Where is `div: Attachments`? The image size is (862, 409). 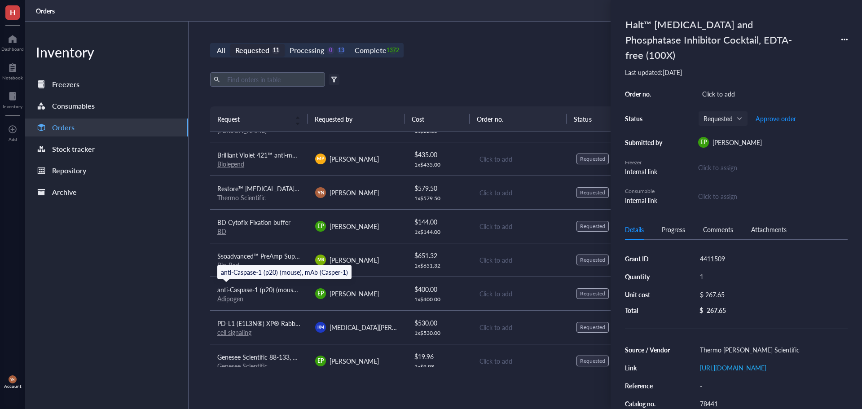 div: Attachments is located at coordinates (769, 229).